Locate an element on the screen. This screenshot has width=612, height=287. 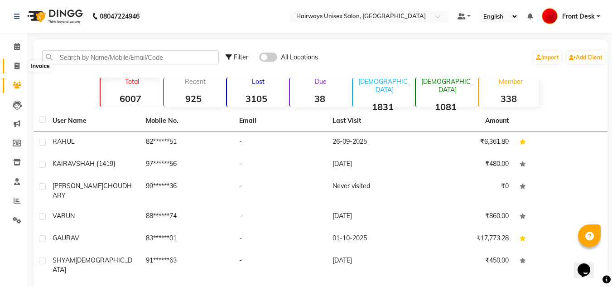
span: Filter is located at coordinates (241, 57).